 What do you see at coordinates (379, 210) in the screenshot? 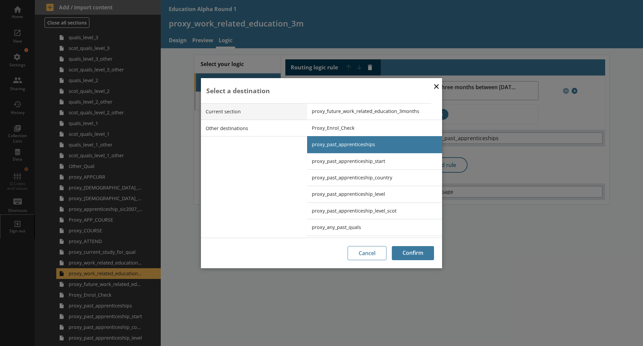
I see `span: proxy_past_apprenticeship_level_scot` at bounding box center [379, 210].